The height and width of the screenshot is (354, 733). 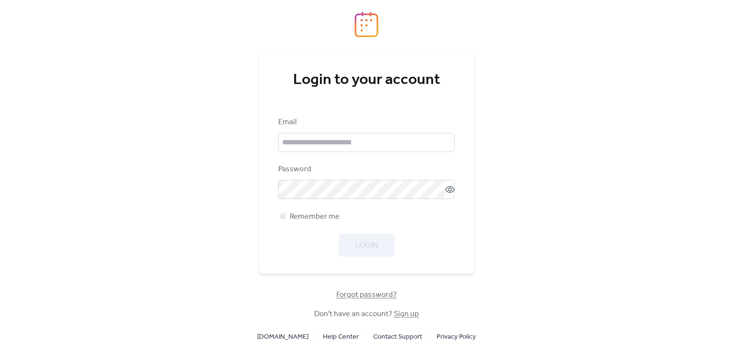 What do you see at coordinates (367, 295) in the screenshot?
I see `a: Forgot password?` at bounding box center [367, 295].